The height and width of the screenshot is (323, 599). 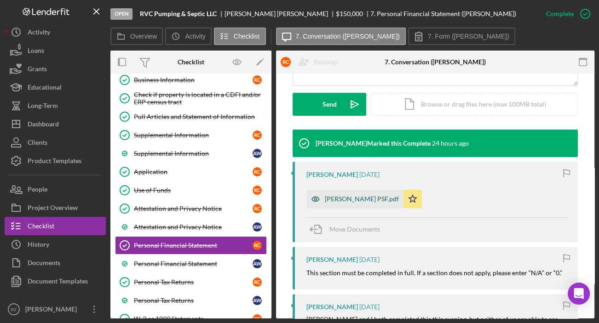 What do you see at coordinates (560, 14) in the screenshot?
I see `div: Complete` at bounding box center [560, 14].